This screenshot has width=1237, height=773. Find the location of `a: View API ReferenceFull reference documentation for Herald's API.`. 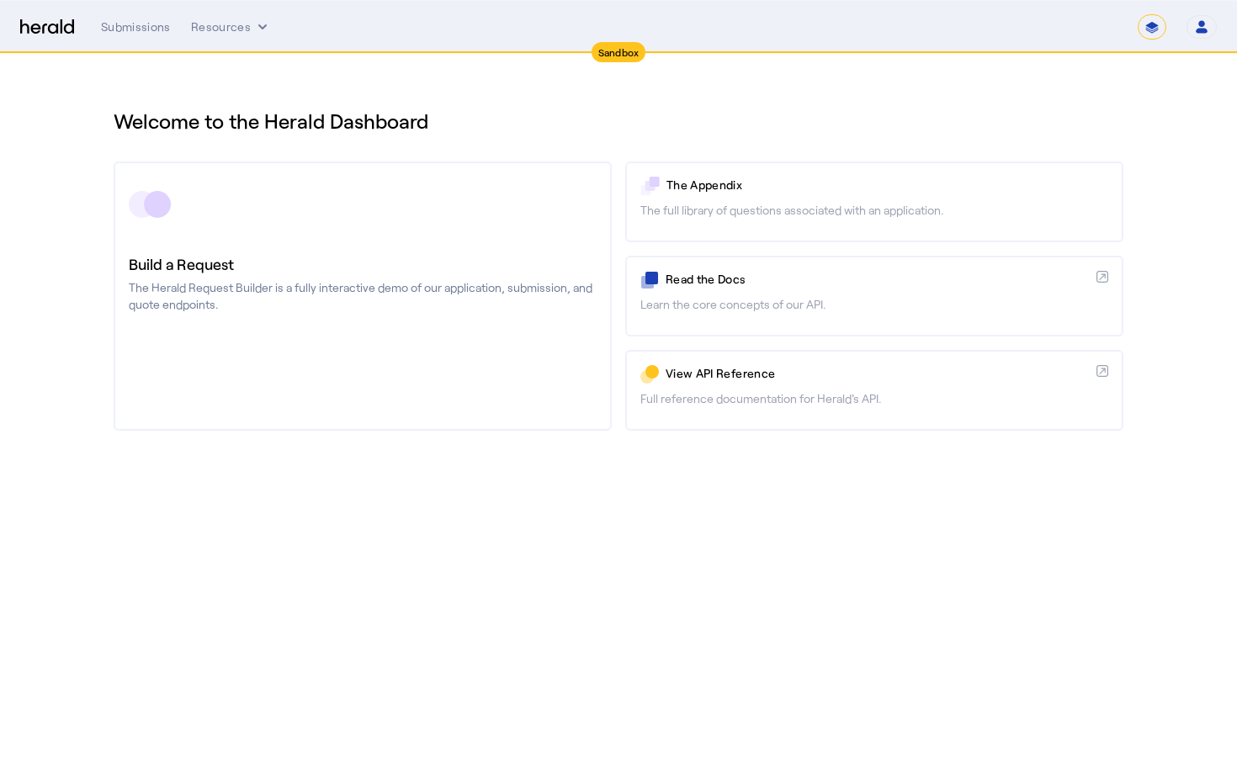

a: View API ReferenceFull reference documentation for Herald's API. is located at coordinates (874, 391).